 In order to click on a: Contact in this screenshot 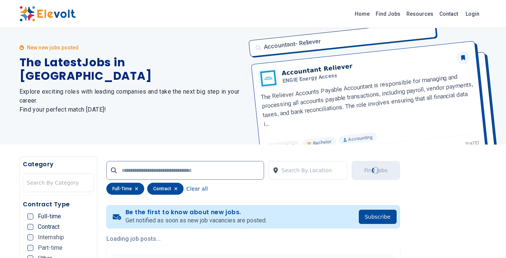, I will do `click(449, 14)`.